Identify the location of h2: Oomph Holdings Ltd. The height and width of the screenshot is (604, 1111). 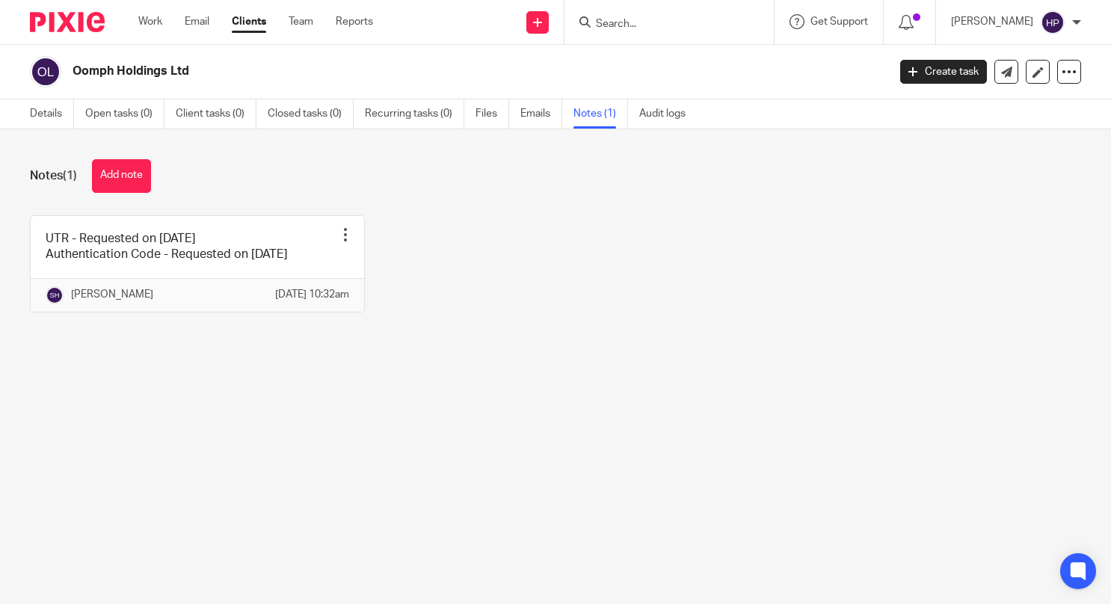
(395, 71).